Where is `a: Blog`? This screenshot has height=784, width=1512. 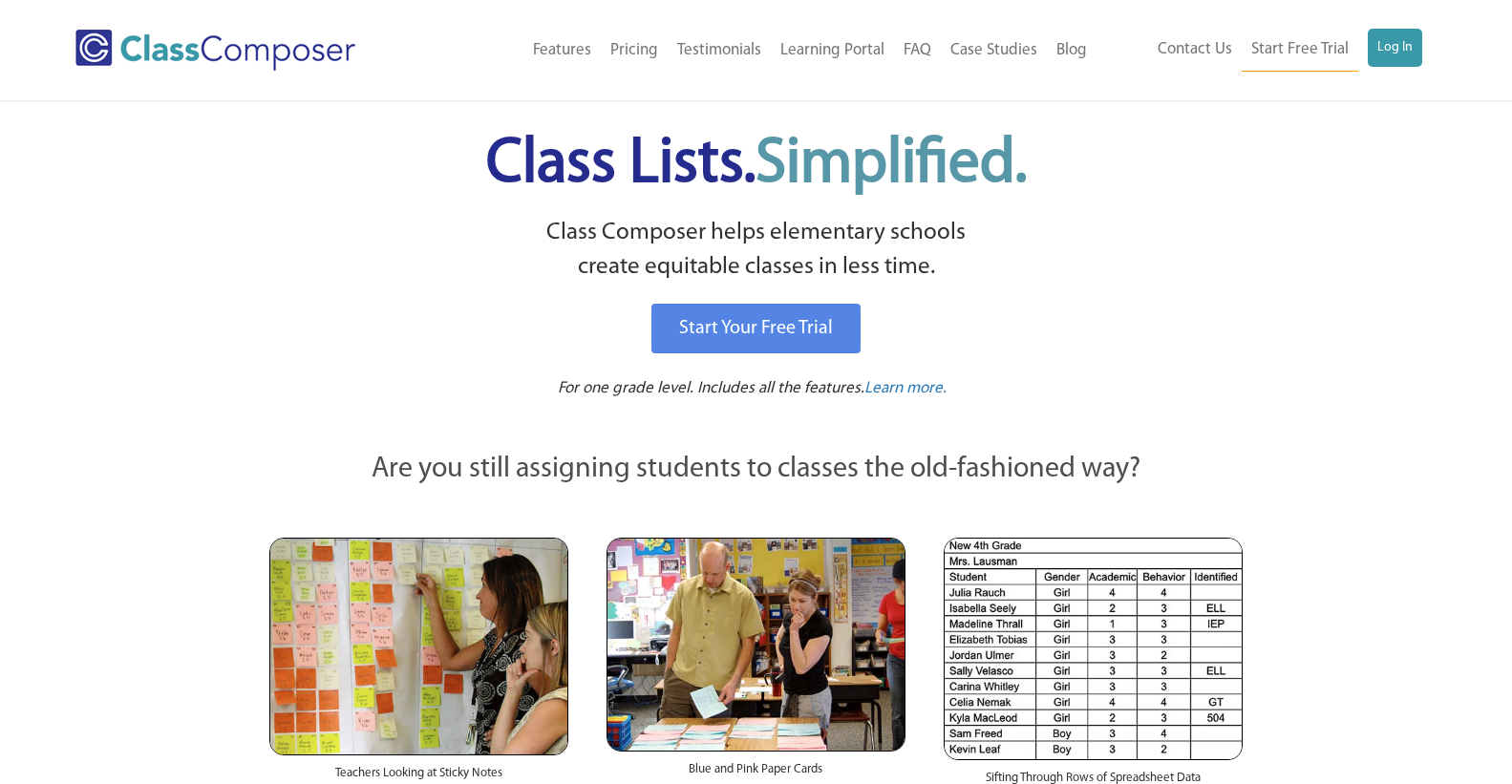
a: Blog is located at coordinates (1072, 51).